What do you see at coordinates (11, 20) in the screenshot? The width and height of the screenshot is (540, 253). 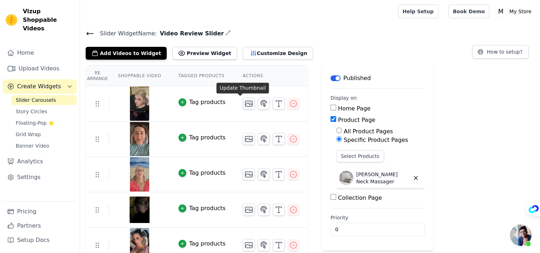 I see `img: Vizup` at bounding box center [11, 20].